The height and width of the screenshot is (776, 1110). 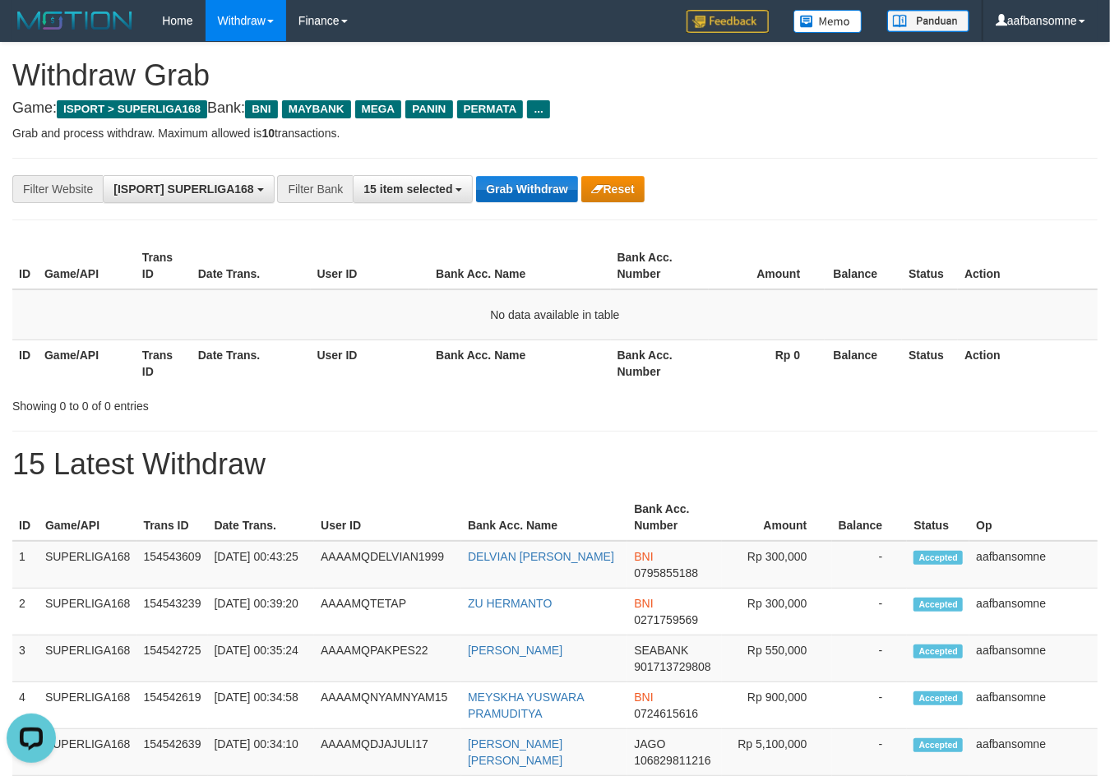 I want to click on span: PERMATA, so click(x=490, y=109).